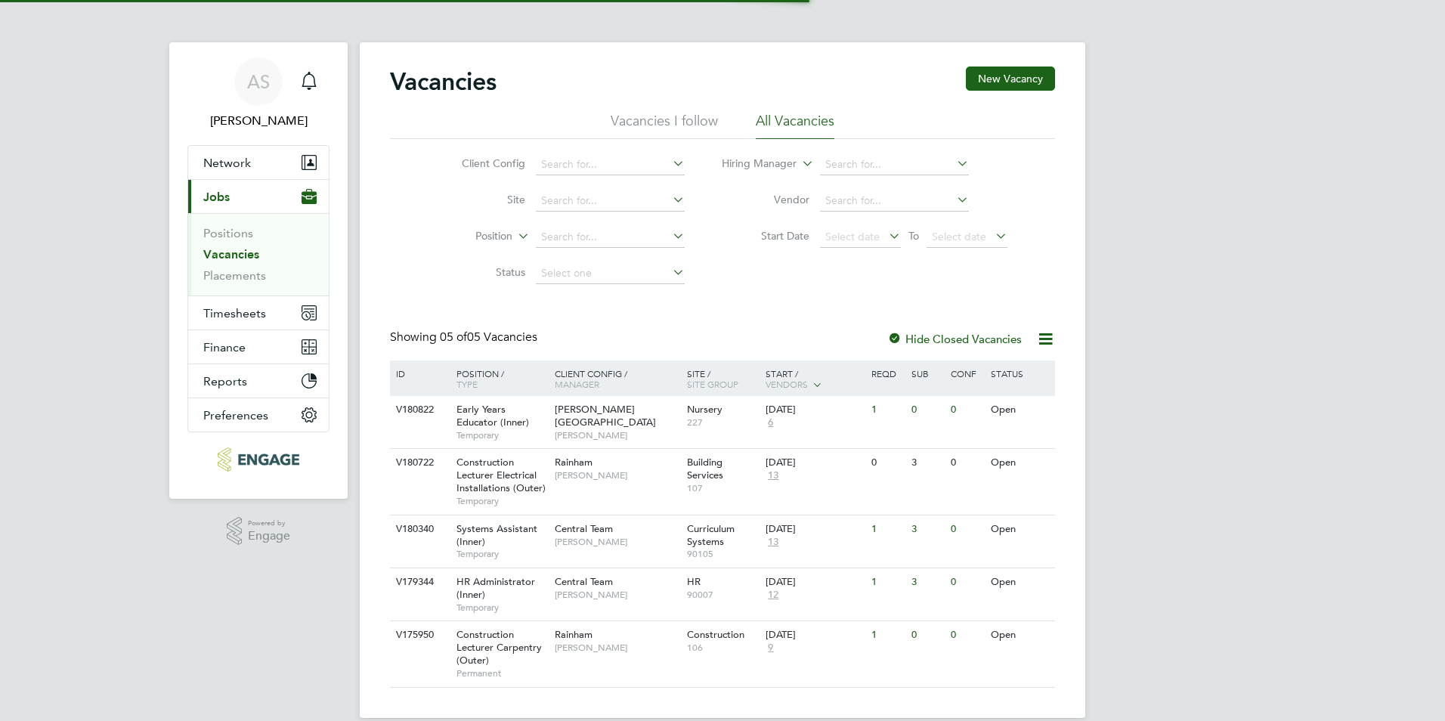 This screenshot has width=1445, height=721. I want to click on span: Preferences, so click(236, 415).